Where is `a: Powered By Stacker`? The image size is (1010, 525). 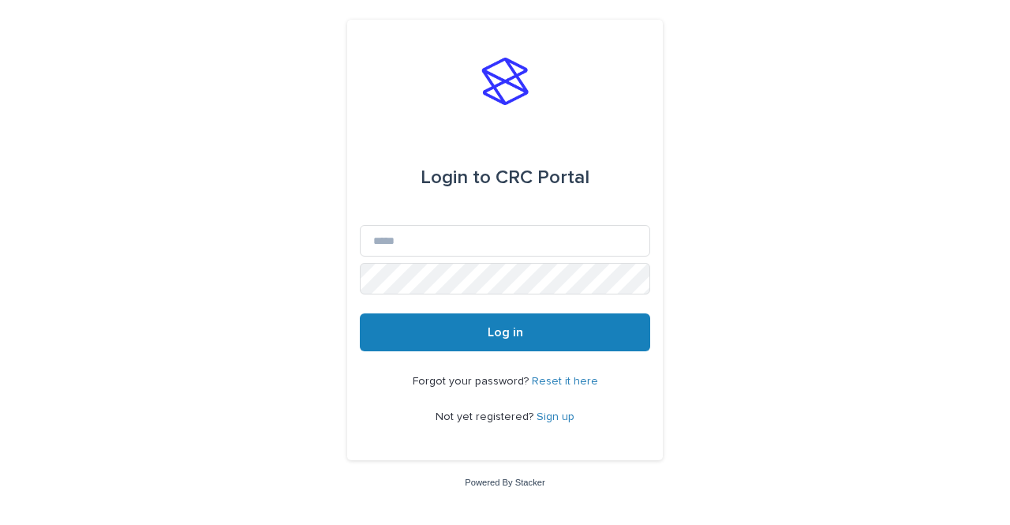 a: Powered By Stacker is located at coordinates (504, 482).